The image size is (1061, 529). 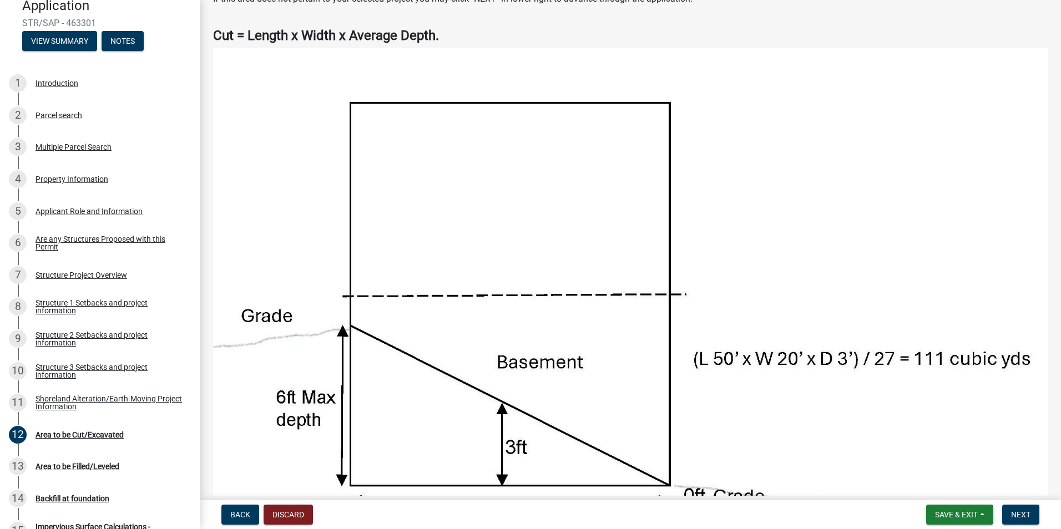 I want to click on button: Notes, so click(x=123, y=41).